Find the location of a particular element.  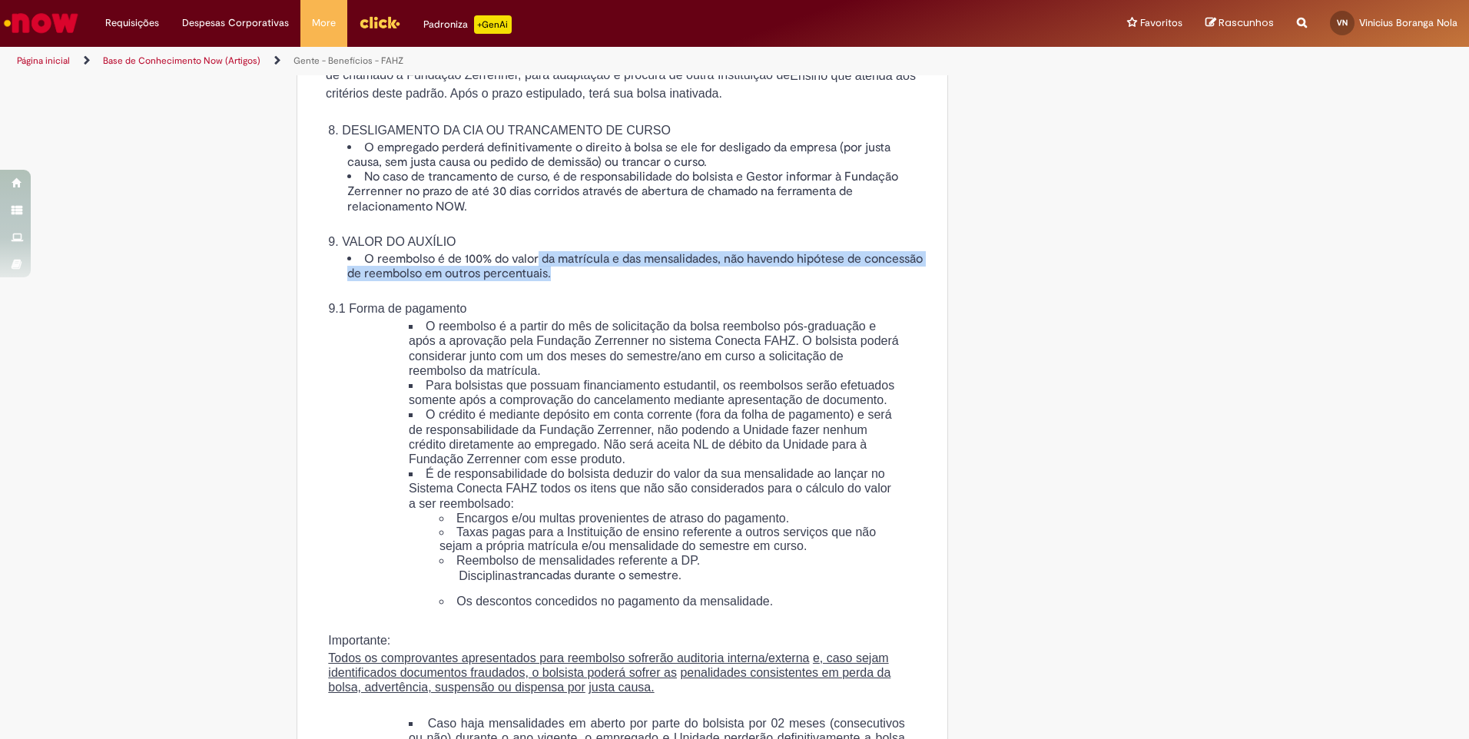

span: Ensino que atenda aos critérios deste padrão. Após o prazo estipulado, terá sua bolsa inativada. is located at coordinates (621, 85).